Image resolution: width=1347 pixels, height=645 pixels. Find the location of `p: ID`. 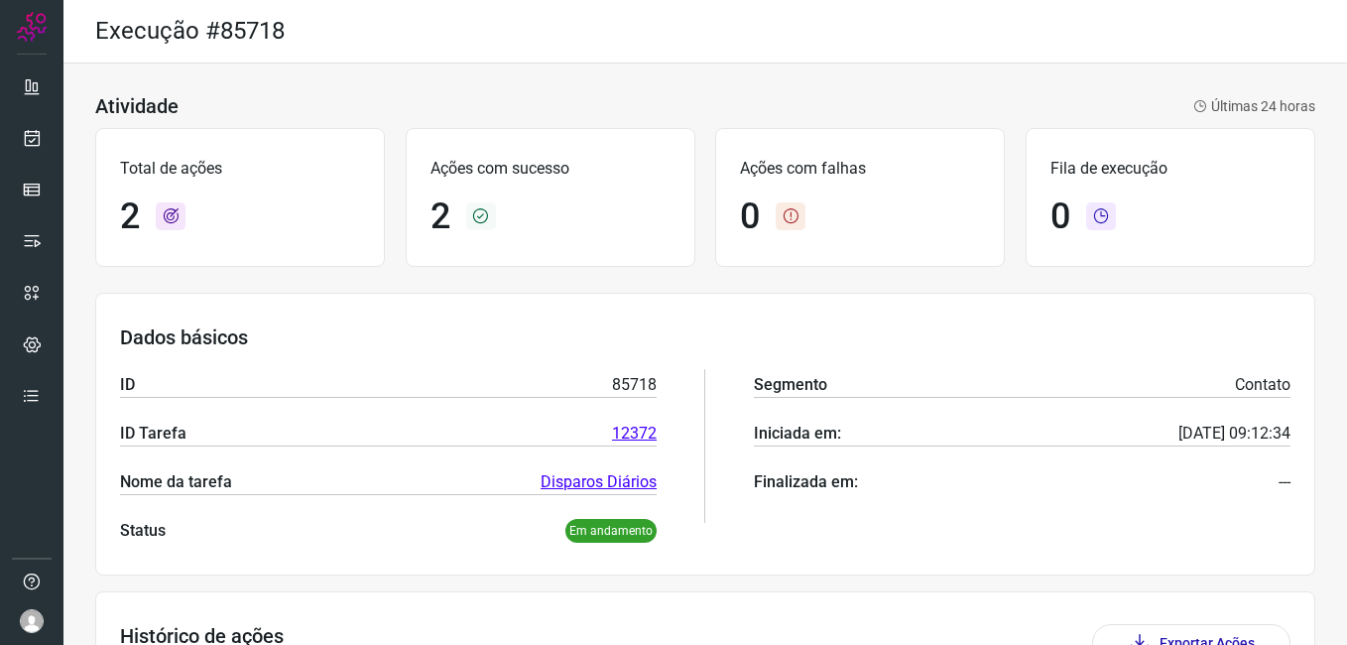

p: ID is located at coordinates (127, 385).